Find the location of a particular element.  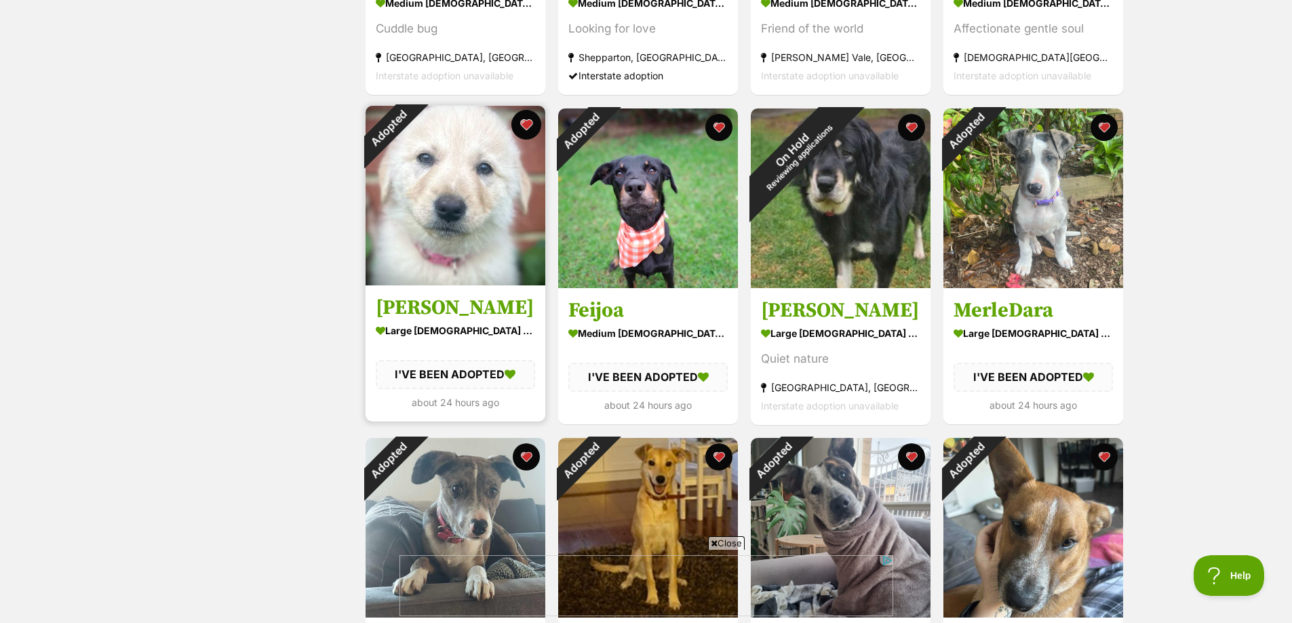

img: Elka is located at coordinates (840, 528).